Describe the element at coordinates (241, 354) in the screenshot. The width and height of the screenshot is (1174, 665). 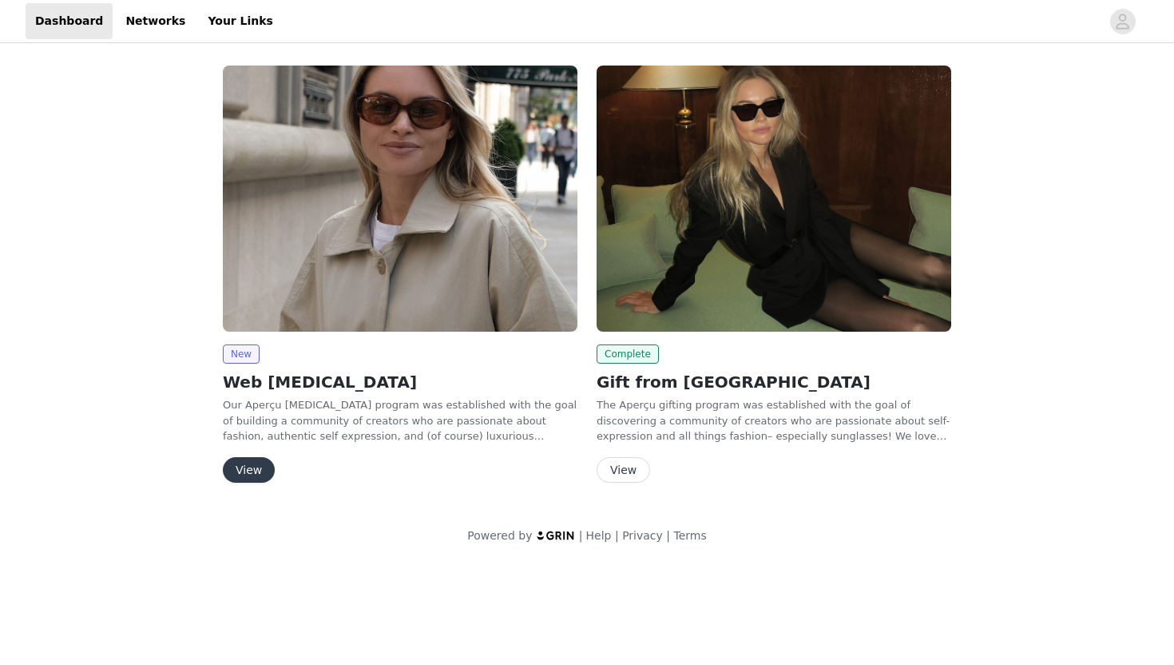
I see `span: New` at that location.